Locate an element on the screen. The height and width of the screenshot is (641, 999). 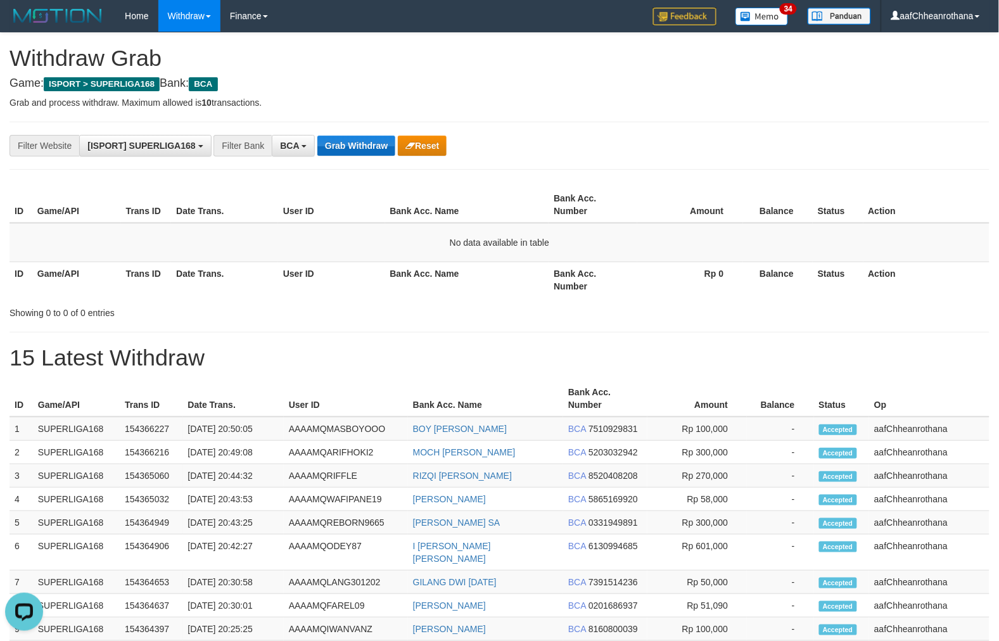
span: Copy 5203032942 to clipboard is located at coordinates (613, 453).